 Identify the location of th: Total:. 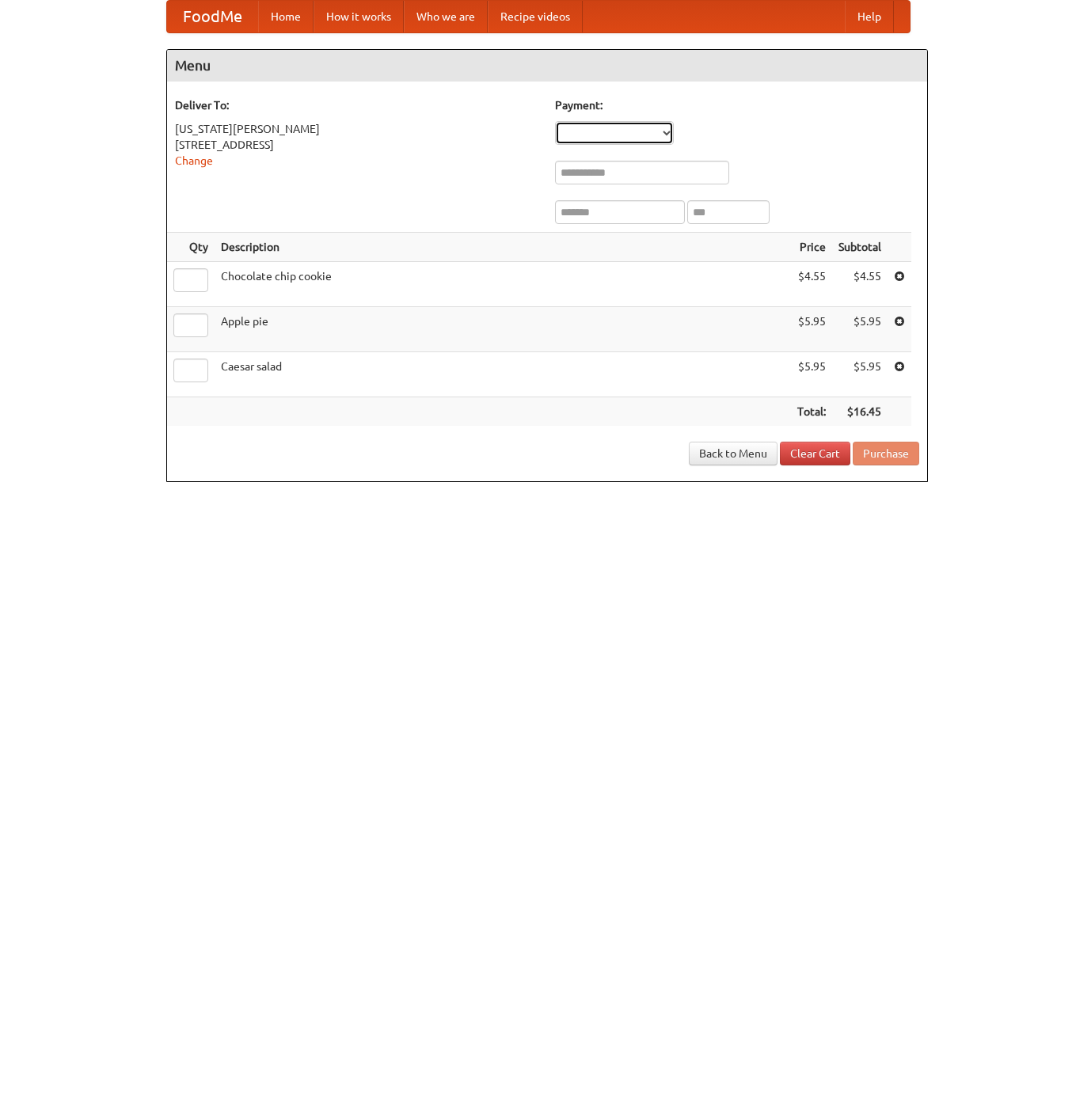
(812, 411).